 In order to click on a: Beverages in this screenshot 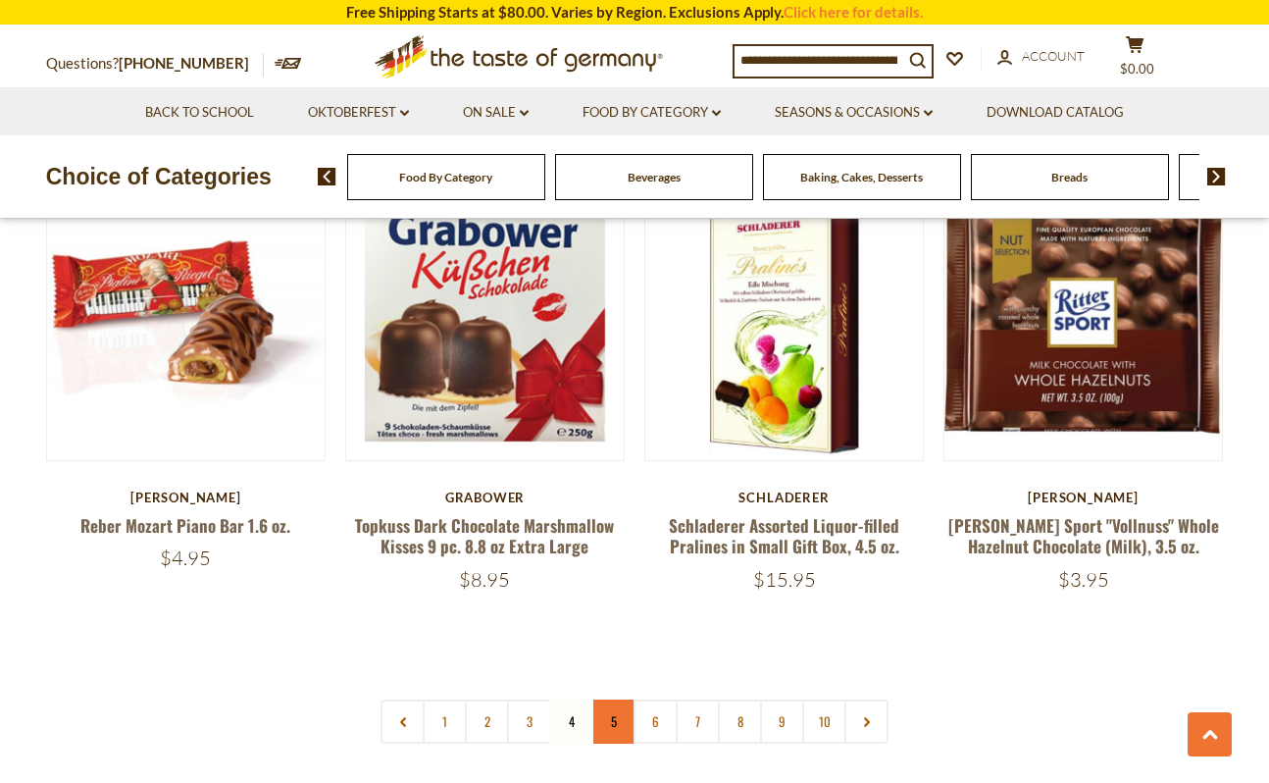, I will do `click(654, 177)`.